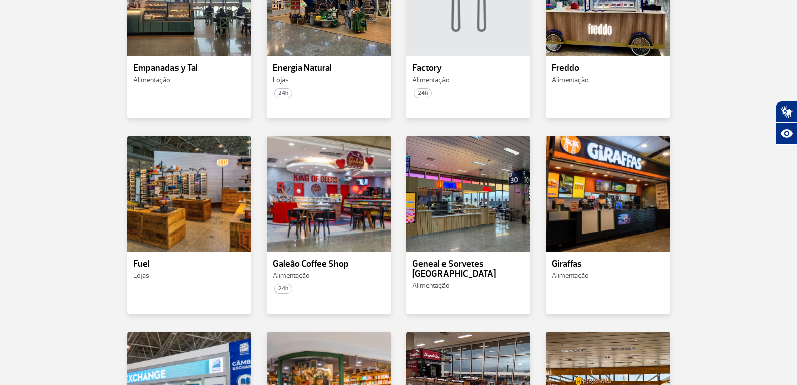 The width and height of the screenshot is (797, 385). I want to click on p: Fuel, so click(190, 264).